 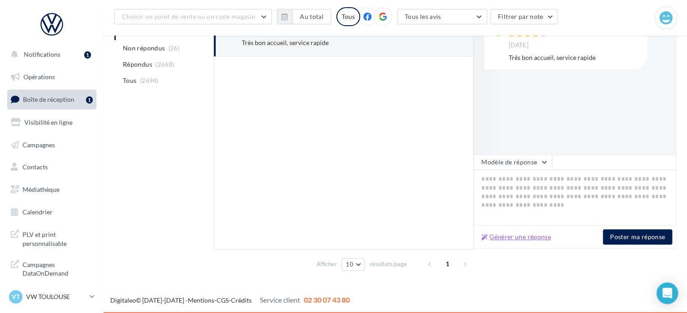 What do you see at coordinates (388, 264) in the screenshot?
I see `span: résultats/page` at bounding box center [388, 264].